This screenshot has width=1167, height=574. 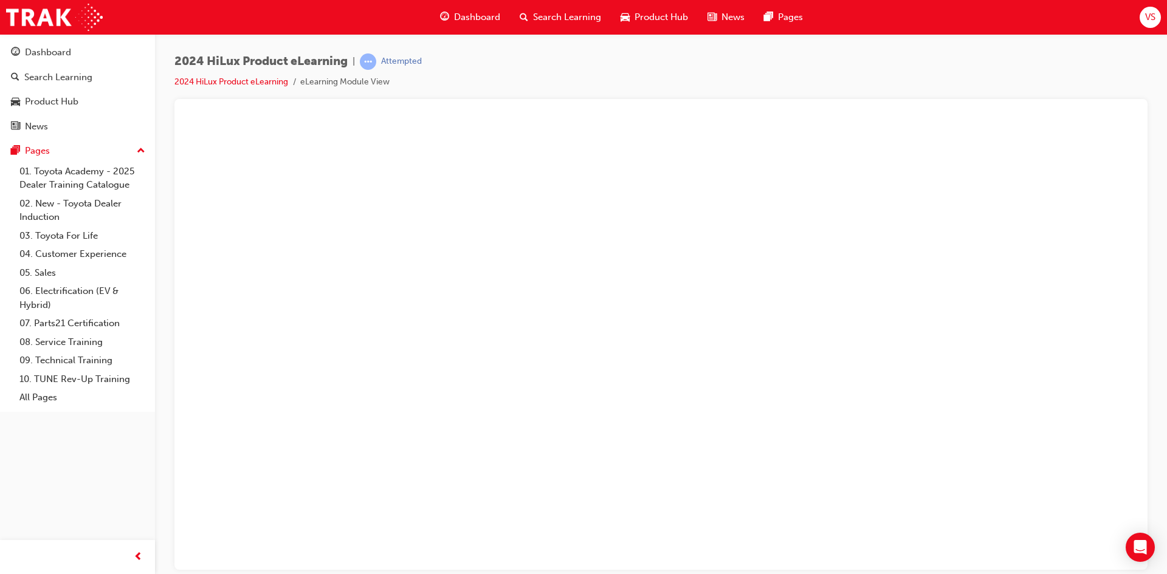 I want to click on a: car-iconProduct Hub, so click(x=654, y=17).